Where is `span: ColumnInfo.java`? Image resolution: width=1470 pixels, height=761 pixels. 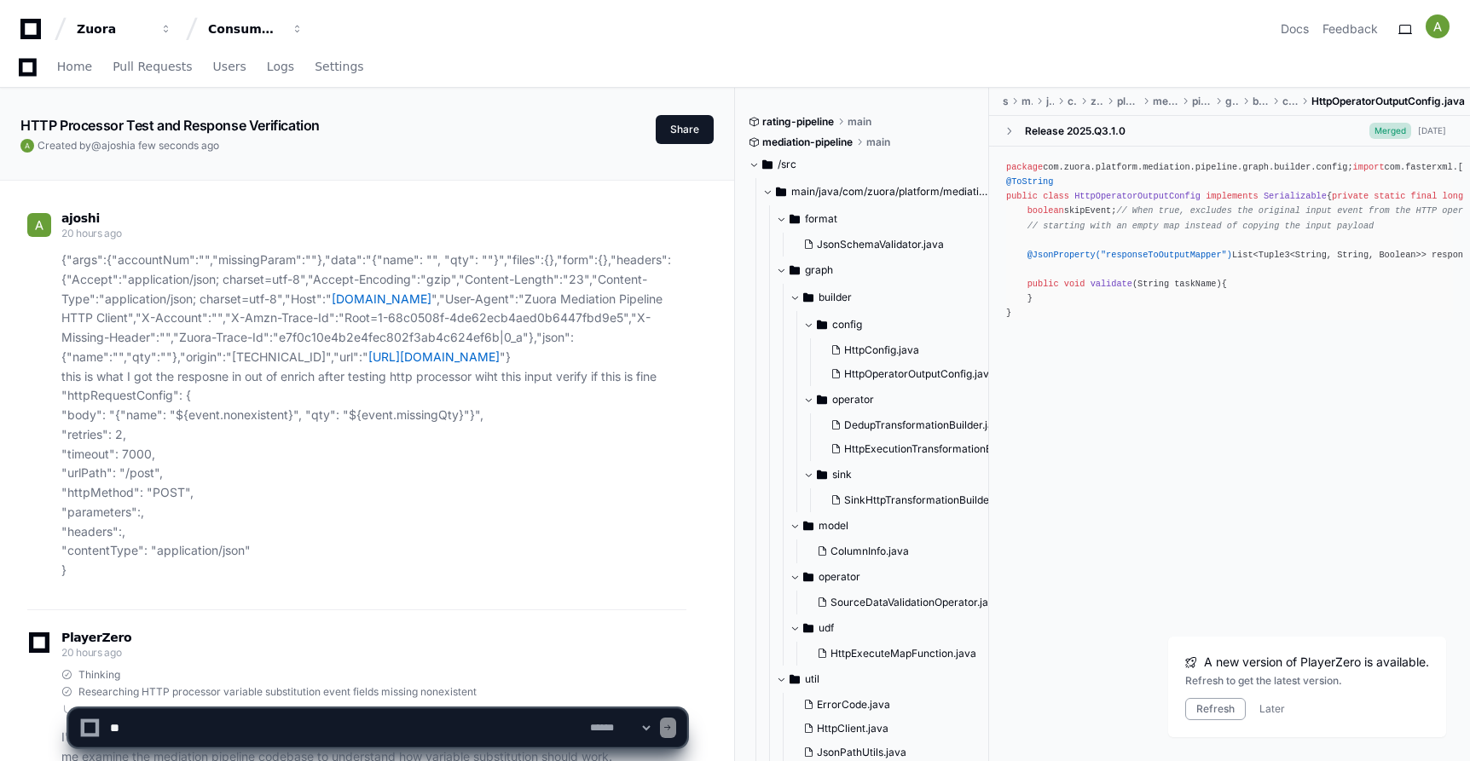 span: ColumnInfo.java is located at coordinates (870, 552).